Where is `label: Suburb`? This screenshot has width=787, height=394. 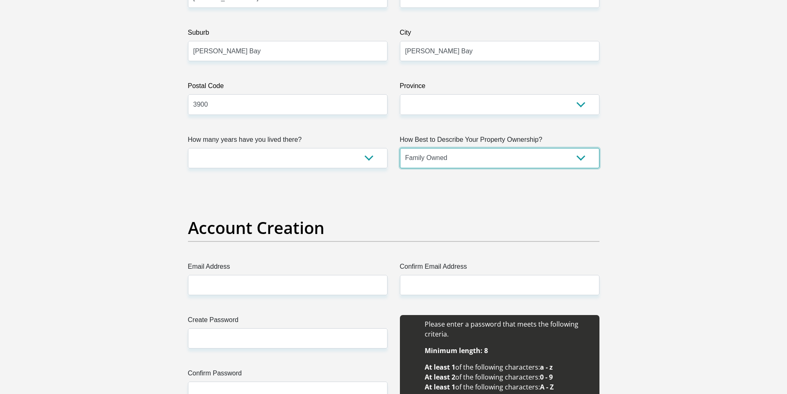
label: Suburb is located at coordinates (287, 34).